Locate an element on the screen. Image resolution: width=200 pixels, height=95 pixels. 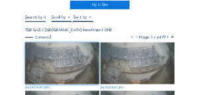
div: Camera 2 is located at coordinates (38, 38).